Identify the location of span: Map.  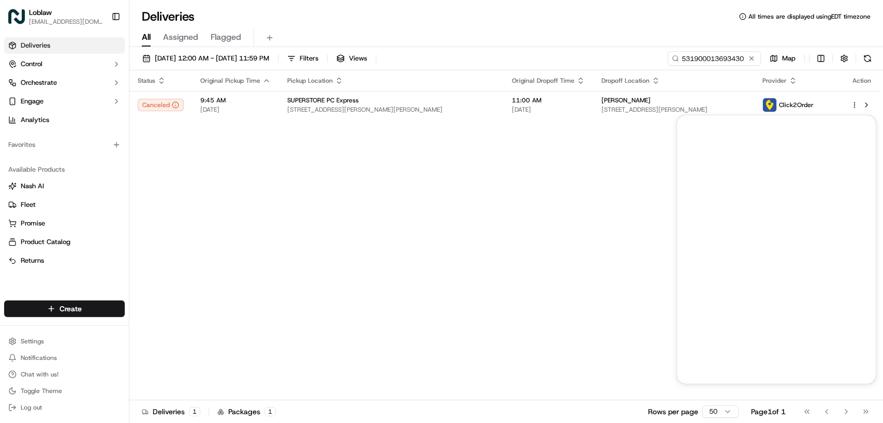
(789, 58).